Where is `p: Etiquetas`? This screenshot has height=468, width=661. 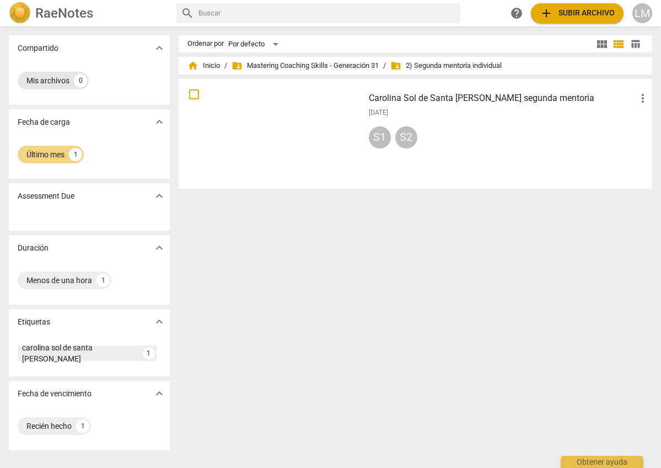
p: Etiquetas is located at coordinates (34, 322).